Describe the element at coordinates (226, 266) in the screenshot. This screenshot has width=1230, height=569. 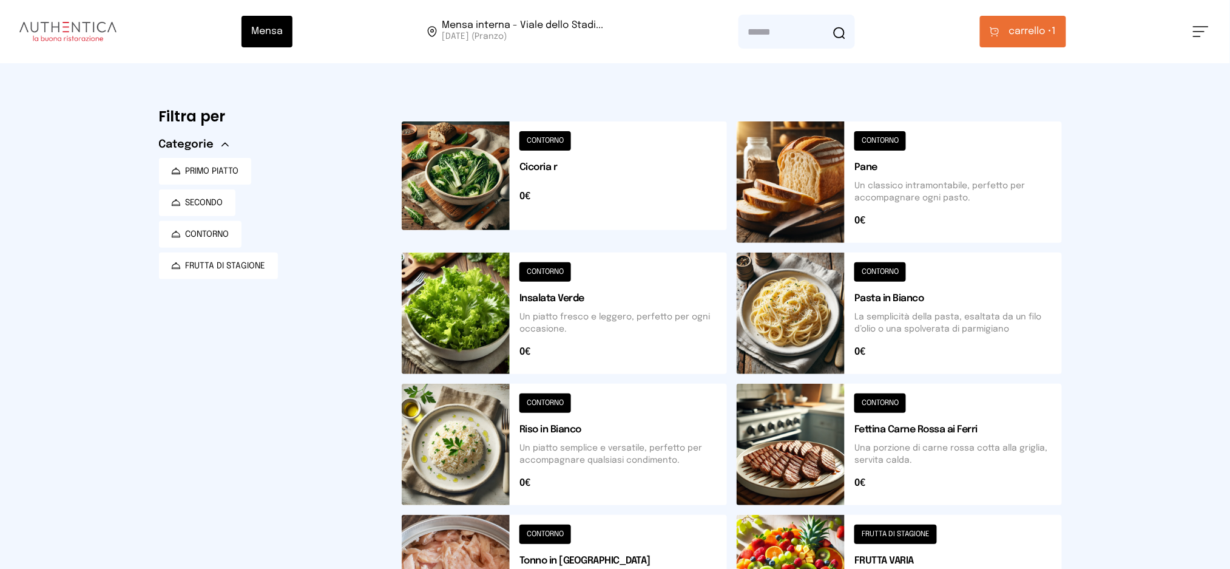
I see `span: FRUTTA DI STAGIONE` at that location.